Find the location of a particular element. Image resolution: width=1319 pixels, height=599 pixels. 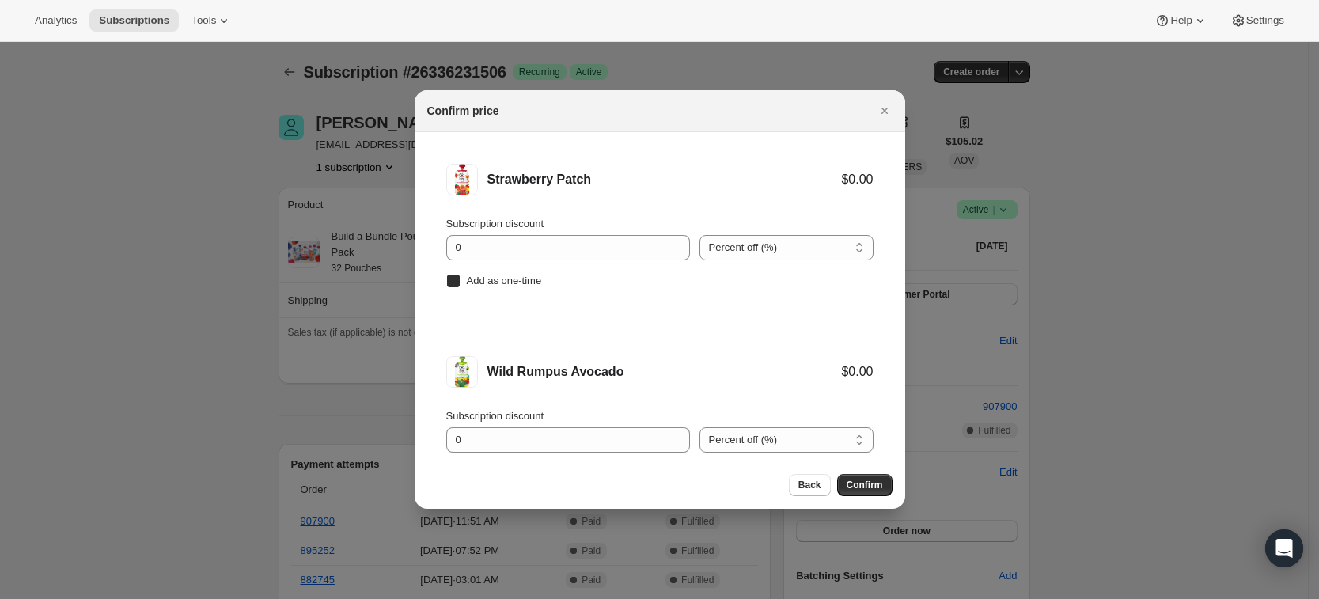

button: Close is located at coordinates (884, 111).